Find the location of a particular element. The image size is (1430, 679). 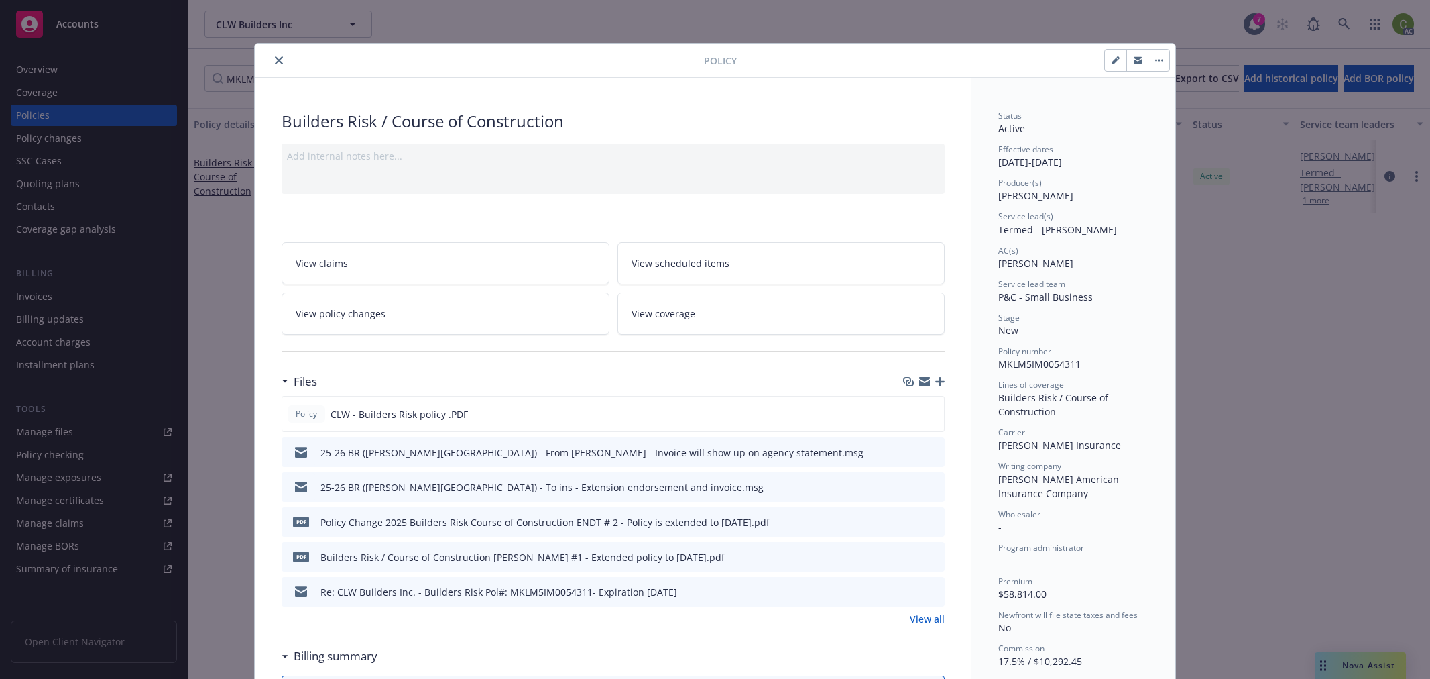

div: Billing summary is located at coordinates (329, 656).